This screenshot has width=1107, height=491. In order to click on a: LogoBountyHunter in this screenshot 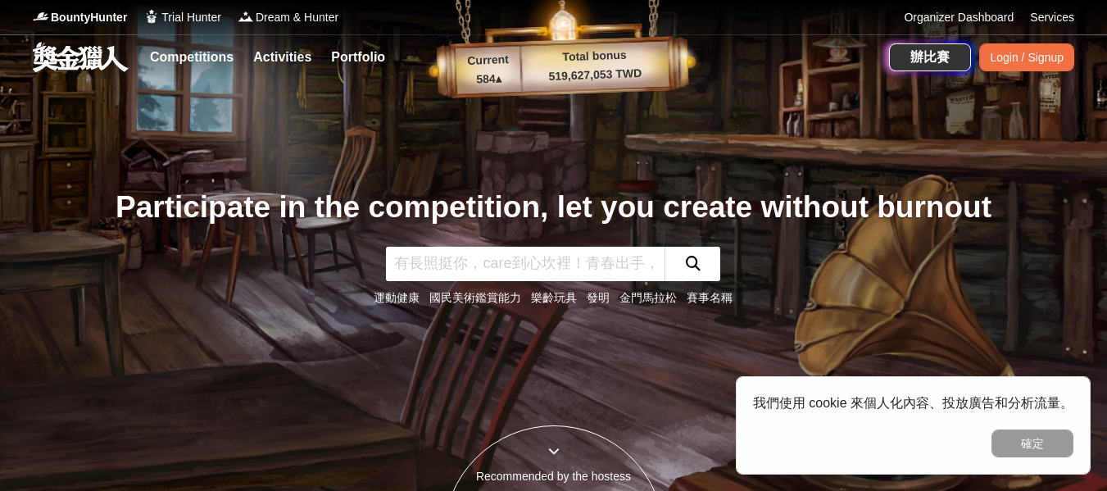, I will do `click(79, 17)`.